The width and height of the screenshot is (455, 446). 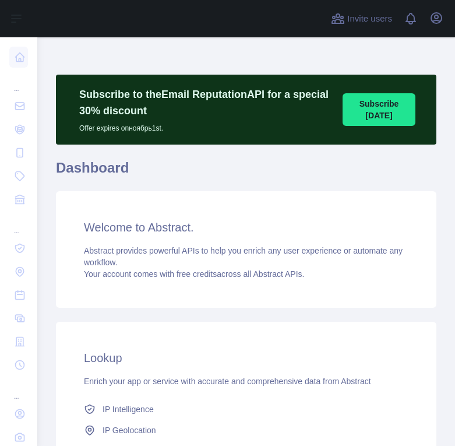 What do you see at coordinates (361, 19) in the screenshot?
I see `button: Invite users` at bounding box center [361, 19].